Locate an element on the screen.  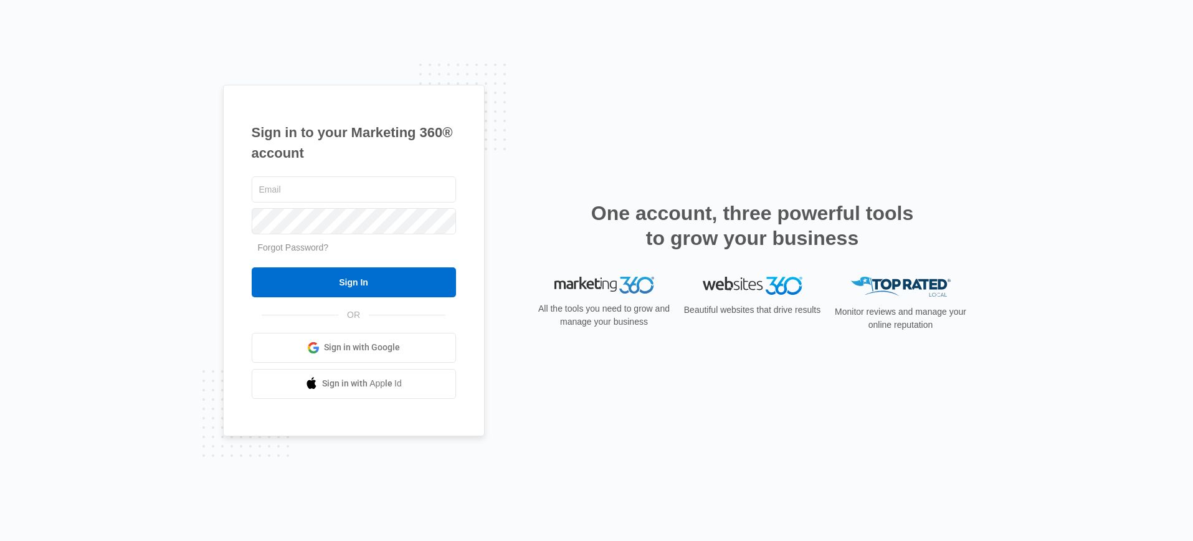
h1: Sign in to your Marketing 360® account is located at coordinates (354, 143).